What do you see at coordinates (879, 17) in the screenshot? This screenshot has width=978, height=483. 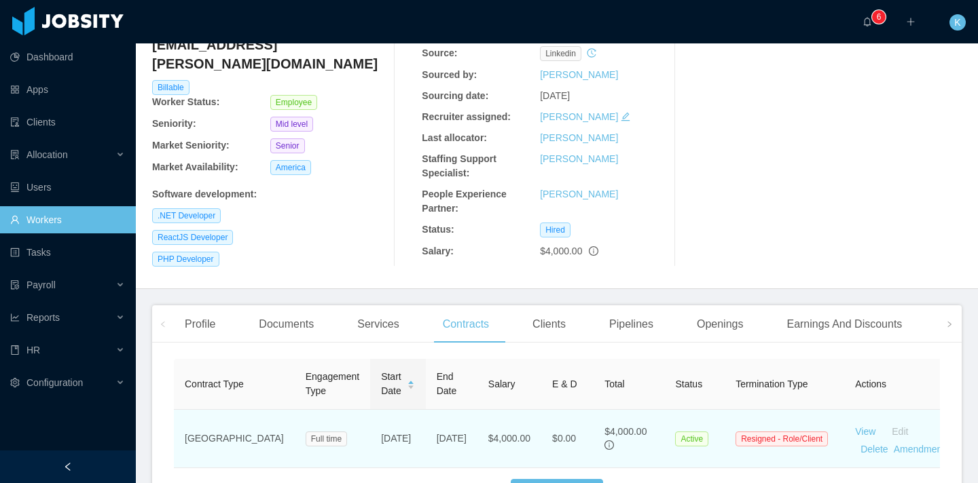 I see `sup: 6` at bounding box center [879, 17].